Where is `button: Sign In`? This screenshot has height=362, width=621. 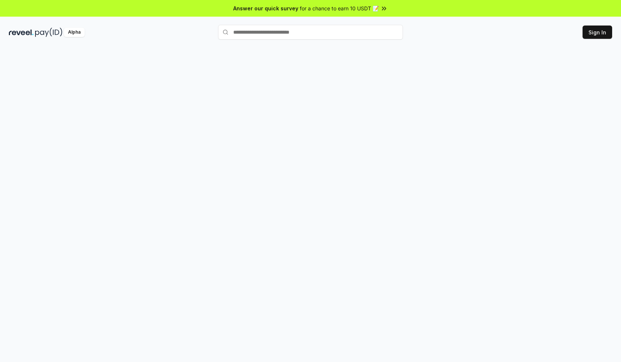
button: Sign In is located at coordinates (597, 32).